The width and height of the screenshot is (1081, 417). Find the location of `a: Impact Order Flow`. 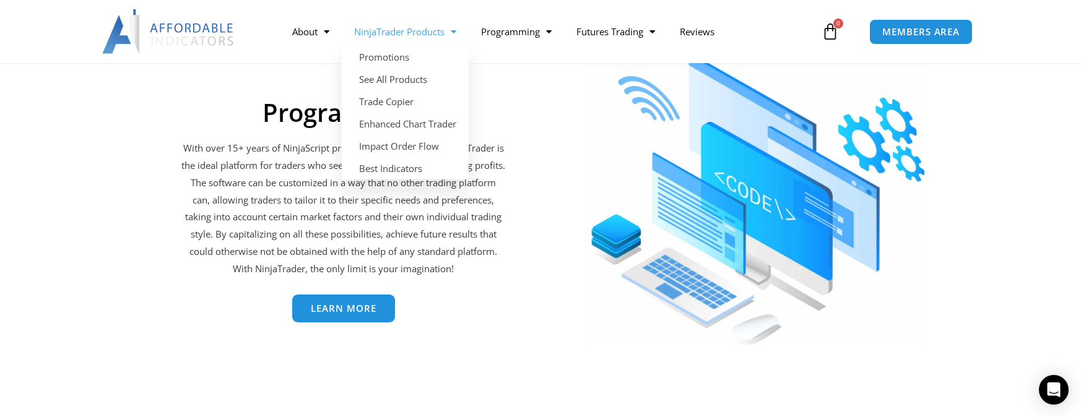

a: Impact Order Flow is located at coordinates (405, 146).